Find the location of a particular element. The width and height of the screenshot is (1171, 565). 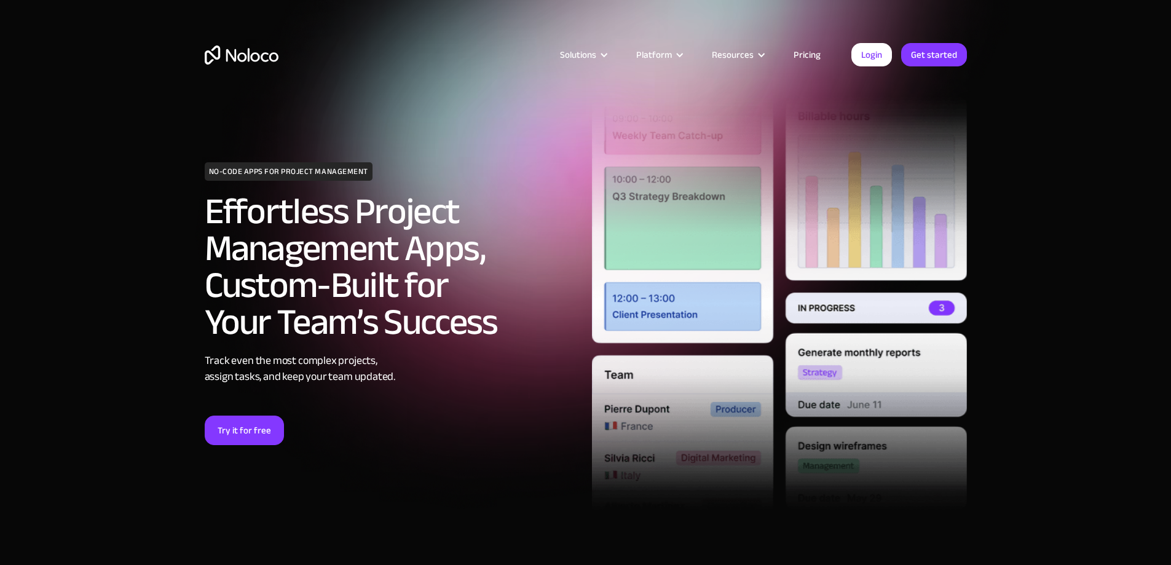

a: Try it for free is located at coordinates (244, 430).